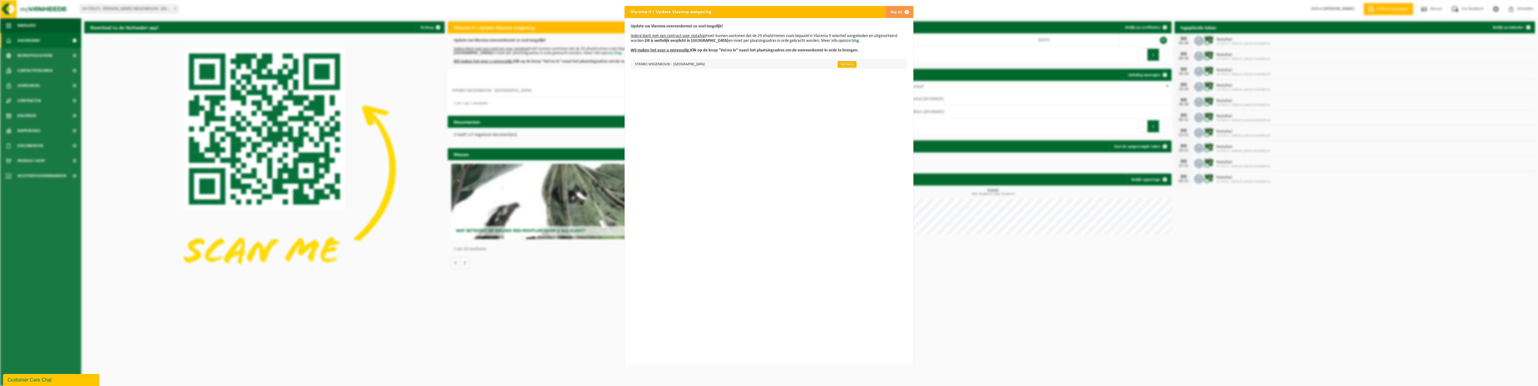 The width and height of the screenshot is (1538, 386). What do you see at coordinates (851, 41) in the screenshot?
I see `a: onze blog.` at bounding box center [851, 41].